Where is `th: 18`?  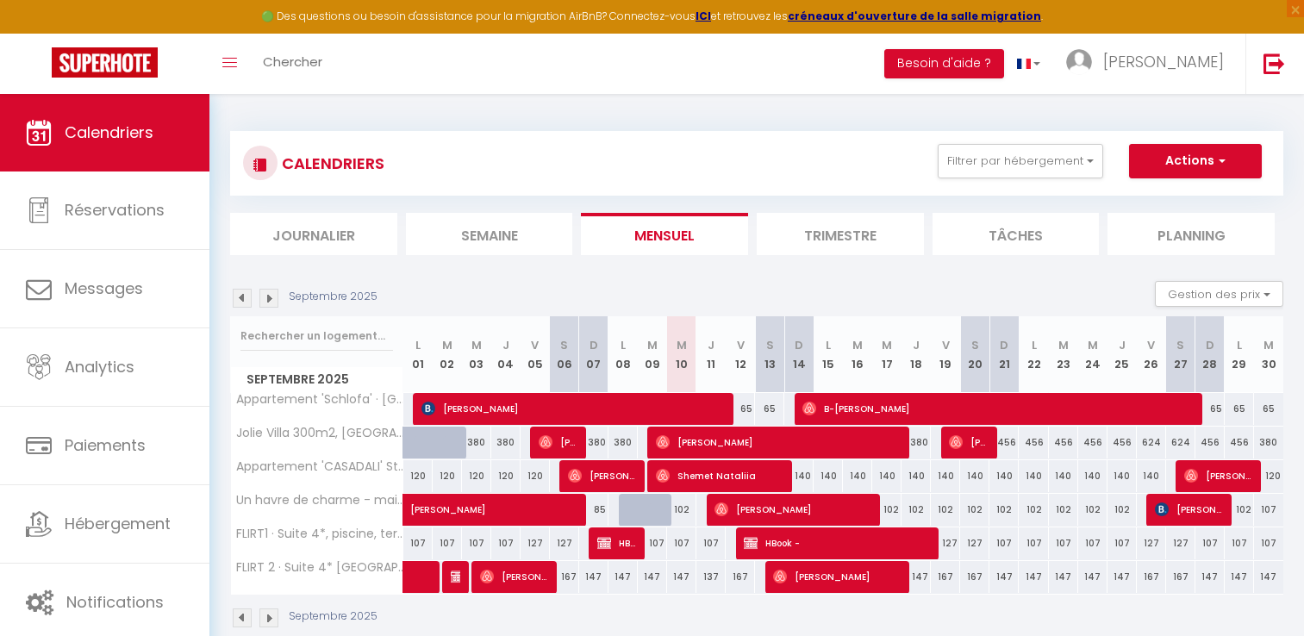 th: 18 is located at coordinates (916, 354).